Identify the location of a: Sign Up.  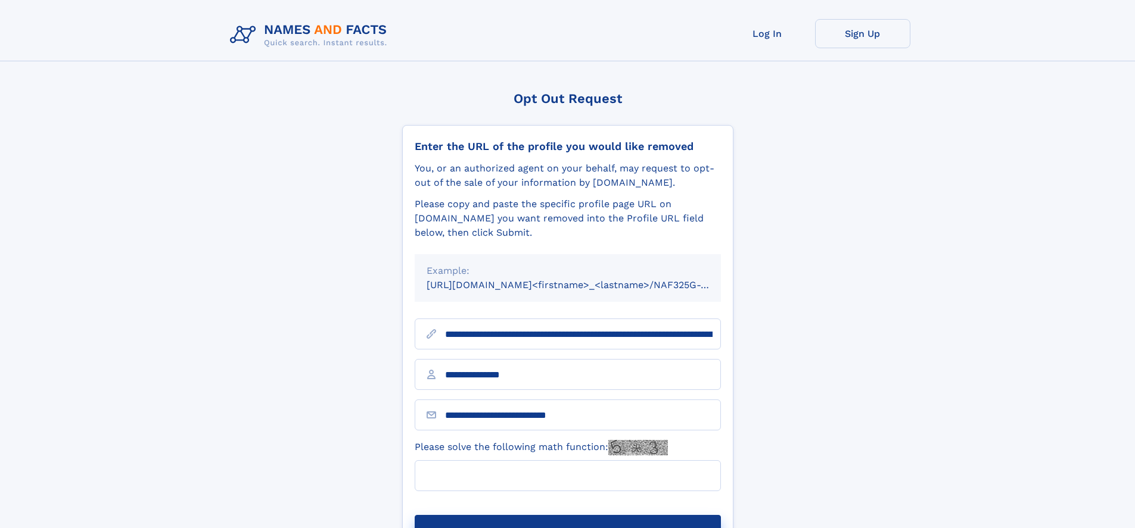
(863, 33).